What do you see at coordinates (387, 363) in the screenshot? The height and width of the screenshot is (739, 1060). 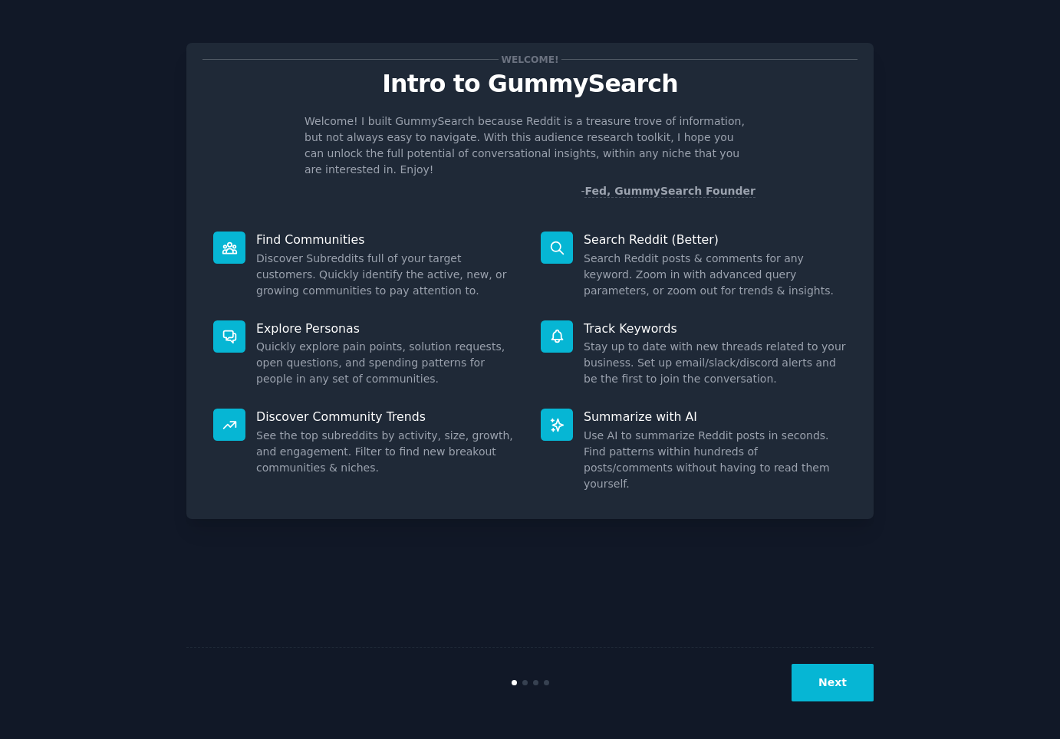 I see `dd: Quickly explore pain points, solution requests, open questions, and spending patterns for people ...` at bounding box center [387, 363].